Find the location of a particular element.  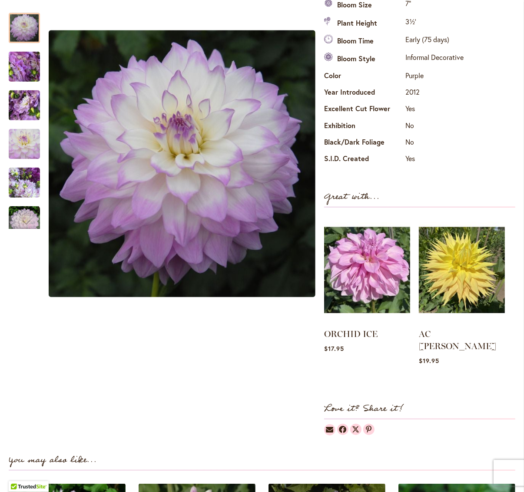

div: Next is located at coordinates (24, 222).